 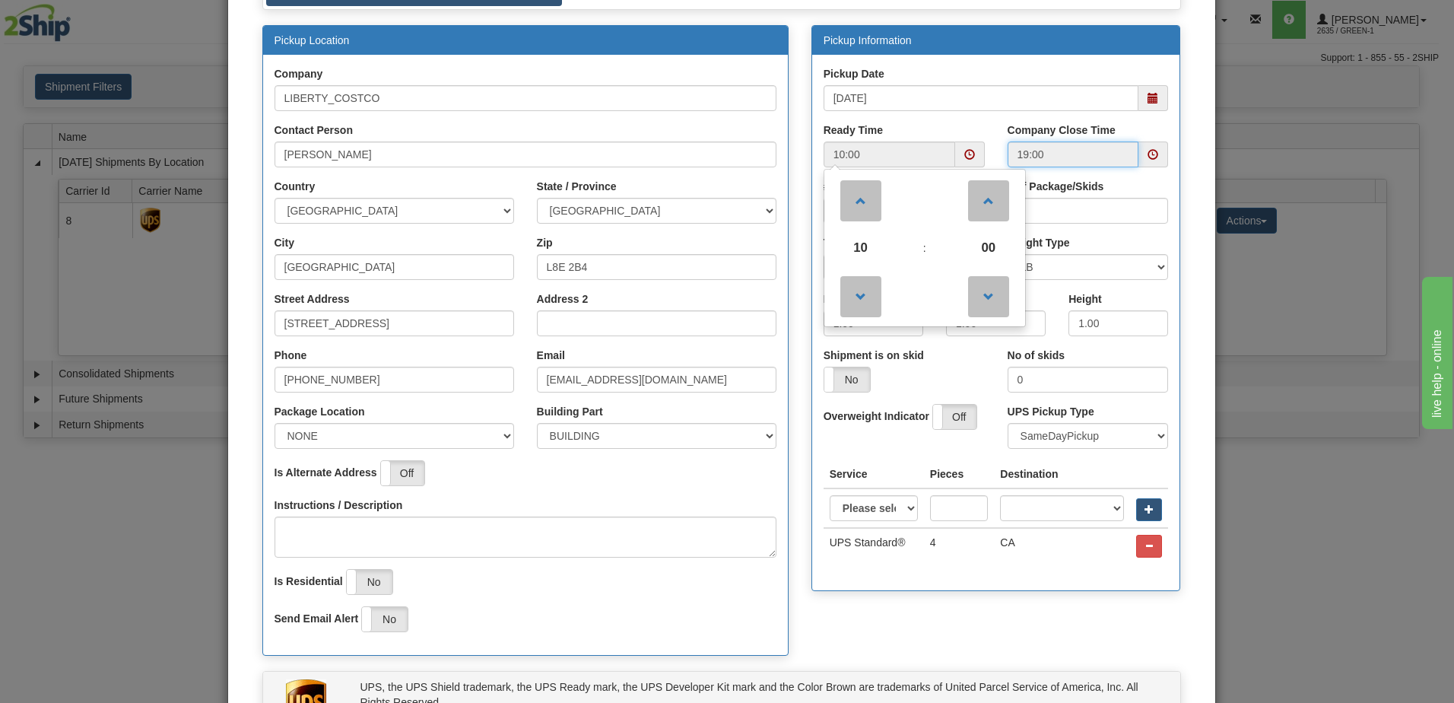 What do you see at coordinates (1085, 299) in the screenshot?
I see `label: Height` at bounding box center [1085, 299].